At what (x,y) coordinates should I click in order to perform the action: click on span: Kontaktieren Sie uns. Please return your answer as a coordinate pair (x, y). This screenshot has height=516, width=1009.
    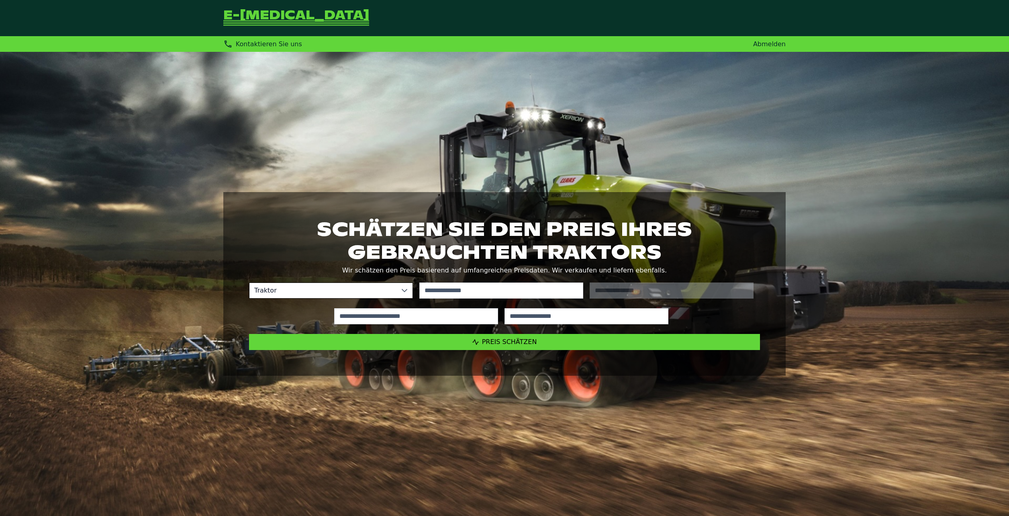
    Looking at the image, I should click on (269, 44).